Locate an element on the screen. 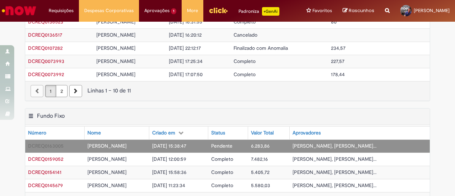  div: Aprovadores is located at coordinates (306, 133).